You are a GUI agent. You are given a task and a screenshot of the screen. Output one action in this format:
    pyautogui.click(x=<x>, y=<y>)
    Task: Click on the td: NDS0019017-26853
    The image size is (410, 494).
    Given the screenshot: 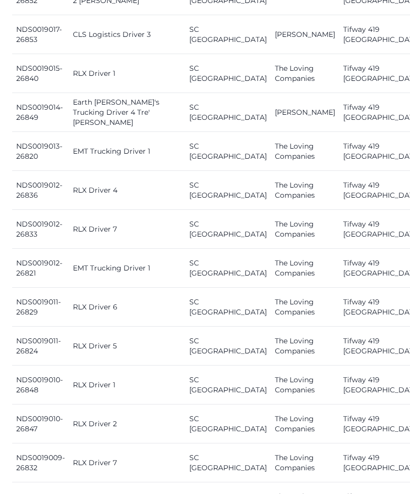 What is the action you would take?
    pyautogui.click(x=40, y=34)
    